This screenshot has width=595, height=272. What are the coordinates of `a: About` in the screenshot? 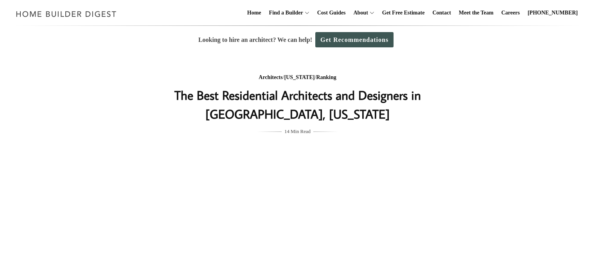 It's located at (358, 13).